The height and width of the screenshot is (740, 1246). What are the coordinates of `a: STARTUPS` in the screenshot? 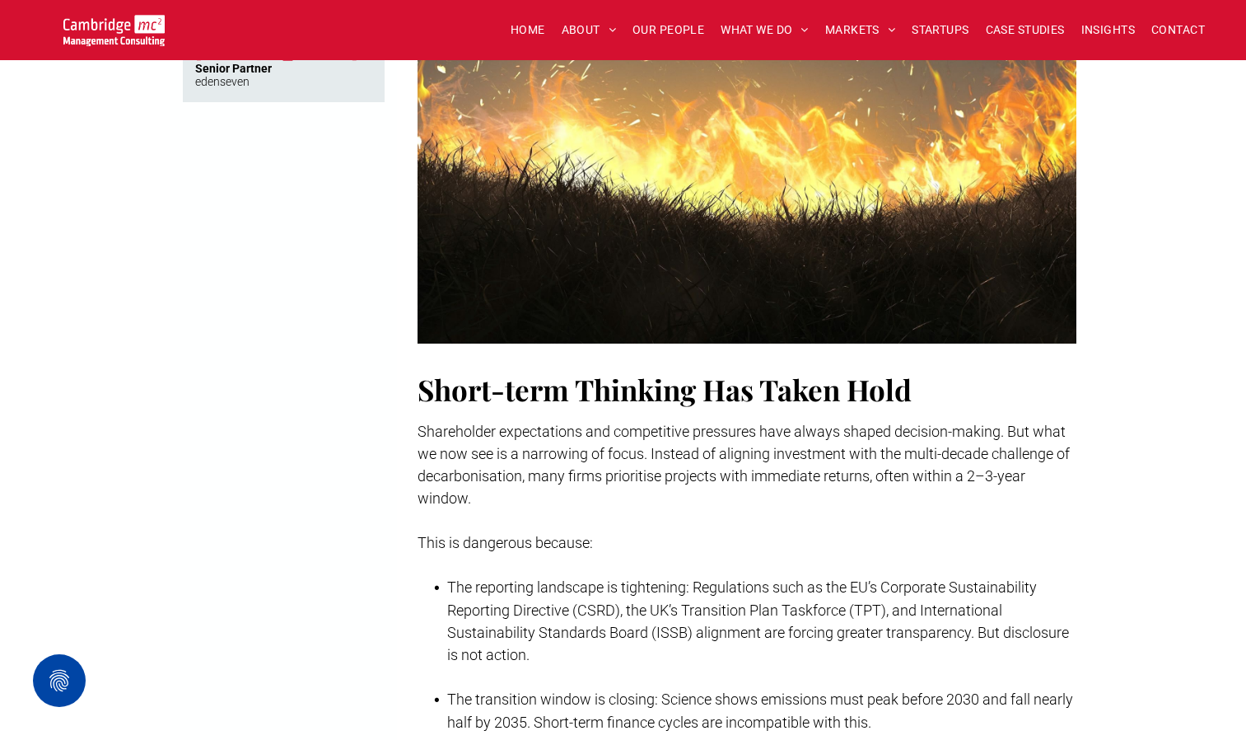 It's located at (940, 30).